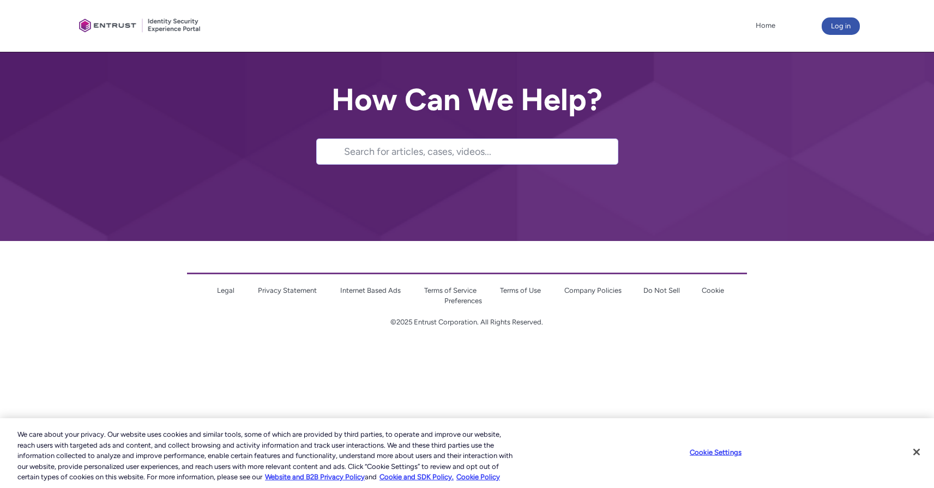  Describe the element at coordinates (715, 452) in the screenshot. I see `button: Cookie Settings` at that location.